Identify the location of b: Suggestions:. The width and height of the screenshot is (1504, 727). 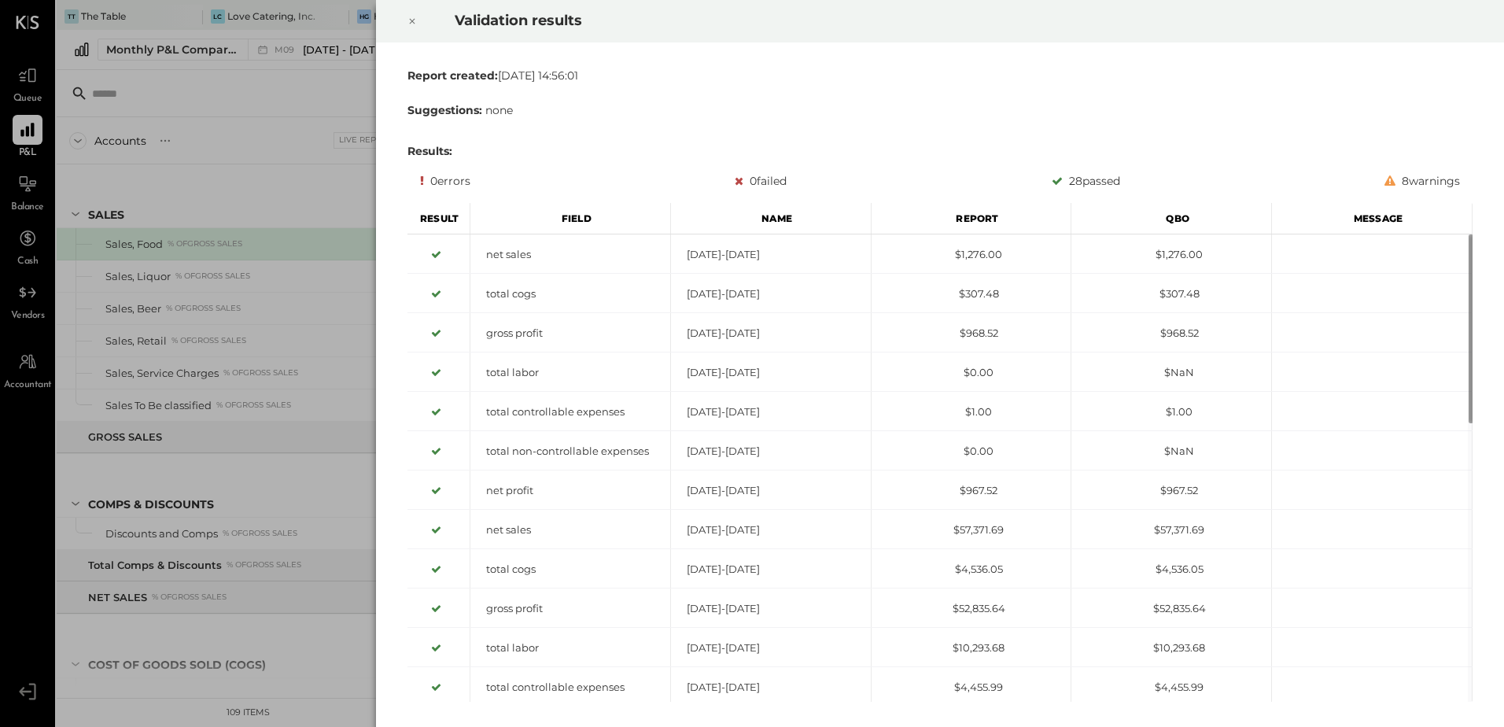
(444, 110).